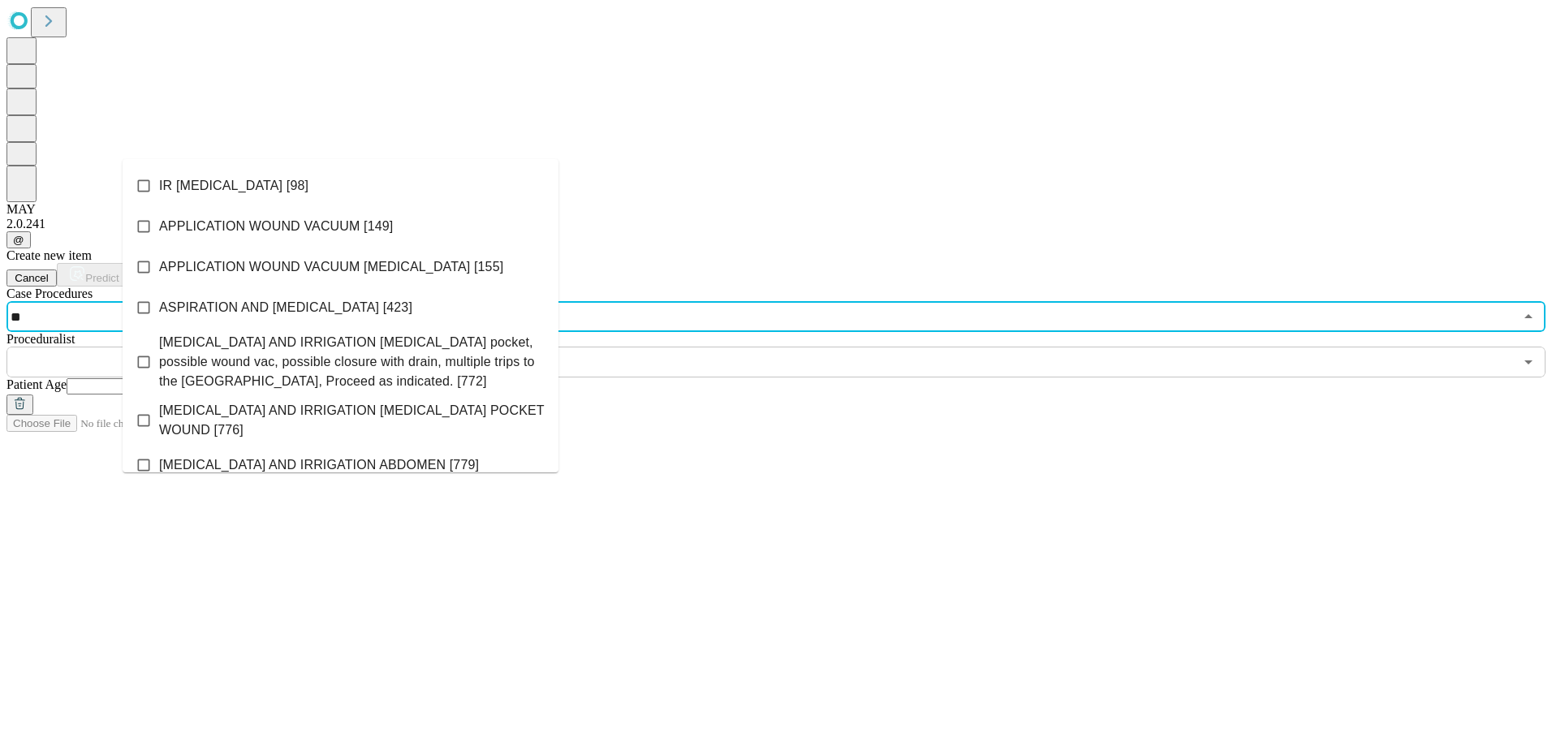 This screenshot has height=750, width=1552. I want to click on span: Cancel, so click(32, 278).